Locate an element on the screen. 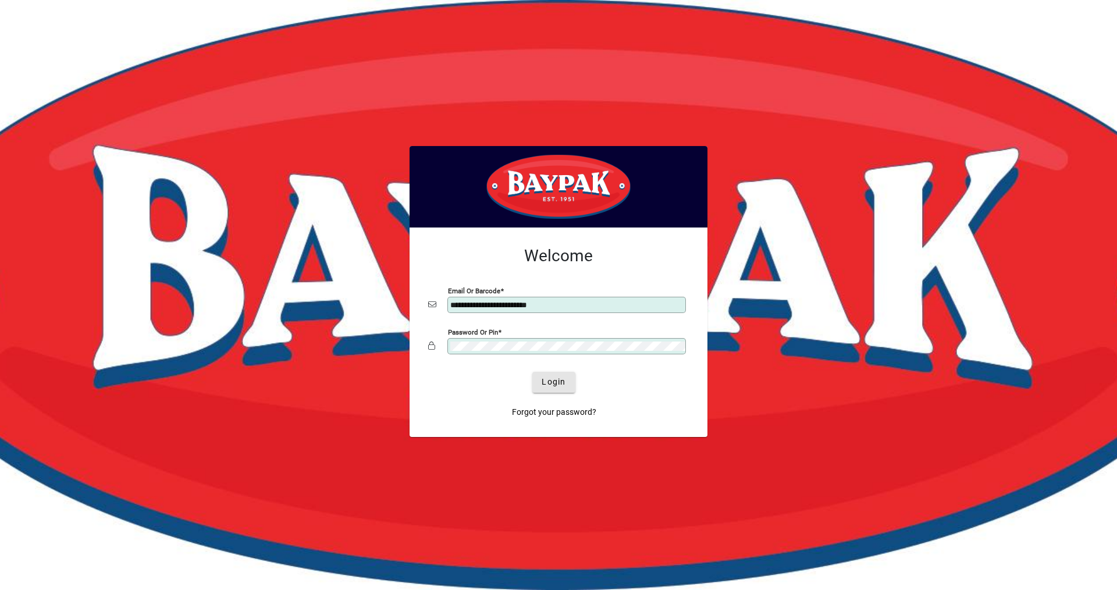 This screenshot has height=590, width=1117. mat-label: Password or Pin is located at coordinates (473, 332).